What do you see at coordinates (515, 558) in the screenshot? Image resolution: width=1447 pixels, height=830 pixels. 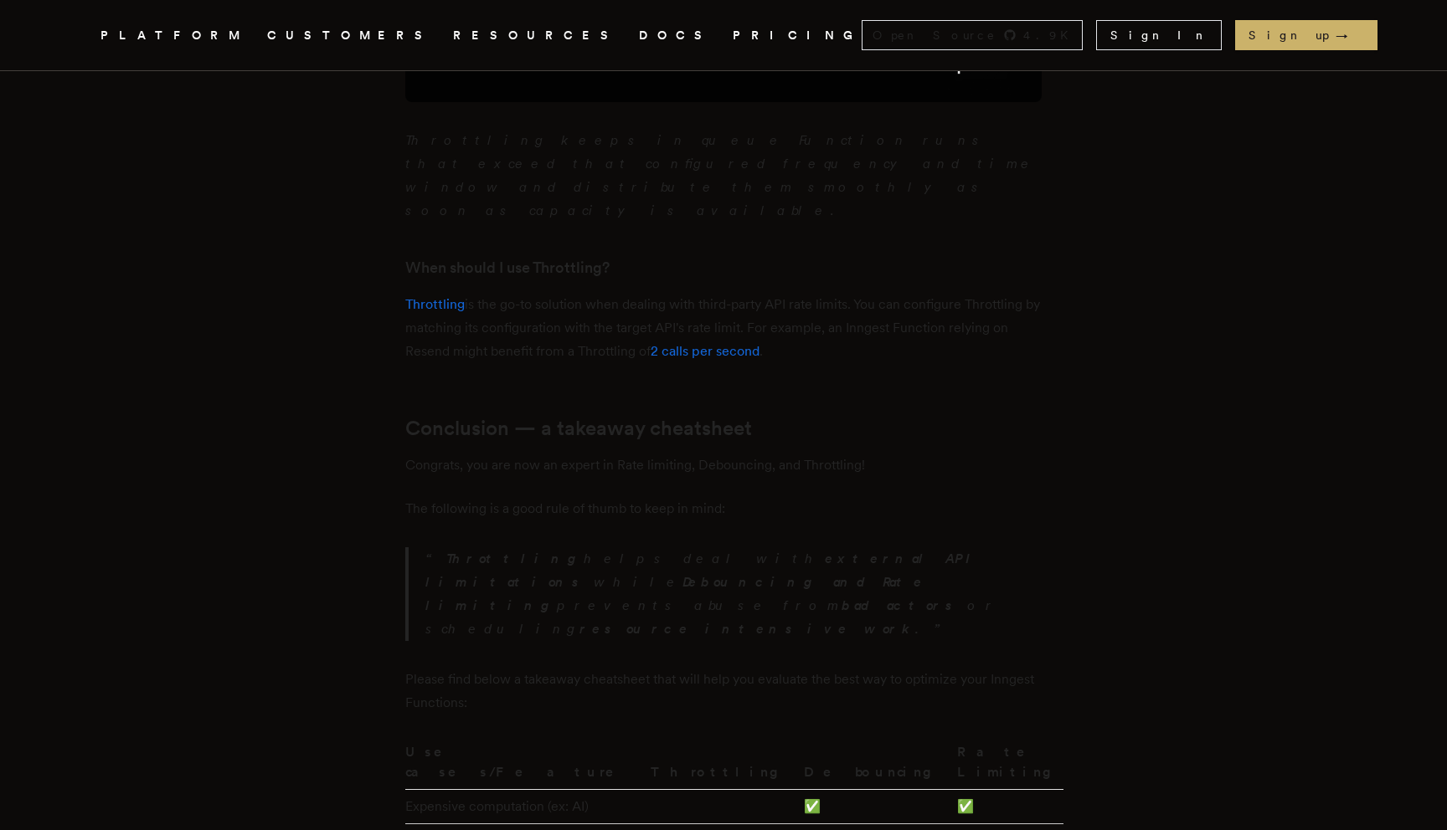 I see `strong: Throttling` at bounding box center [515, 558].